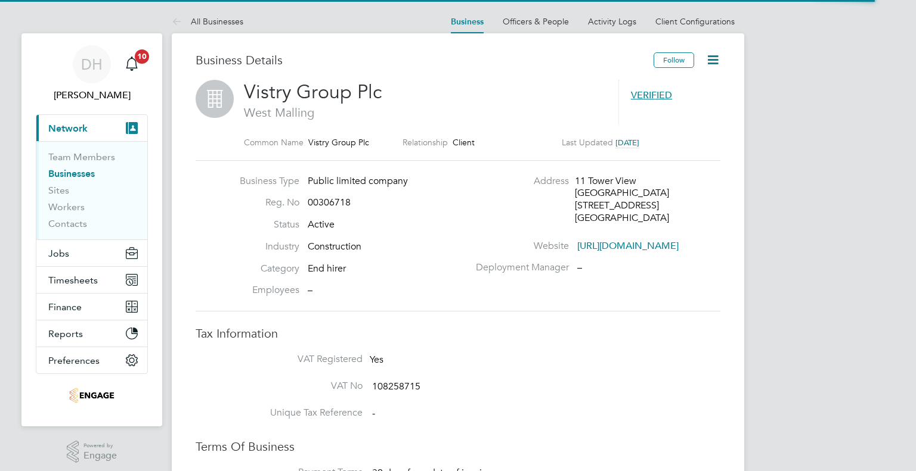  Describe the element at coordinates (303, 413) in the screenshot. I see `label: Unique Tax Reference` at that location.